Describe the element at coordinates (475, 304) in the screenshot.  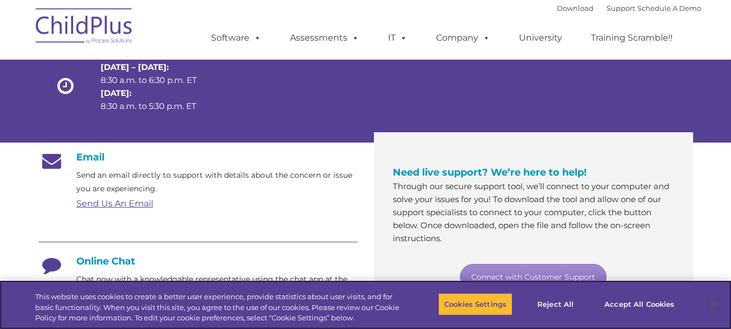
I see `button: Cookies Settings` at that location.